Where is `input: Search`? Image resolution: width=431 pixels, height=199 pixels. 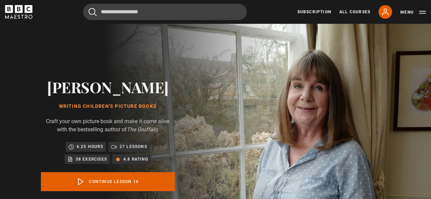
input: Search is located at coordinates (165, 12).